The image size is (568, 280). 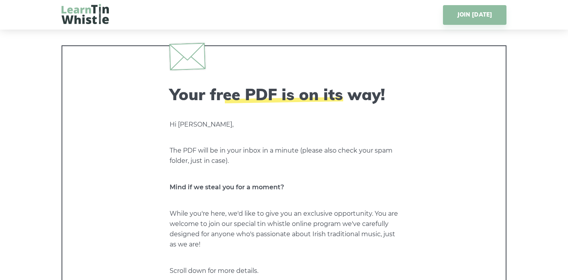 I want to click on p: The PDF will be in your inbox in a minute (please also check your spam folder, just in case)., so click(x=284, y=156).